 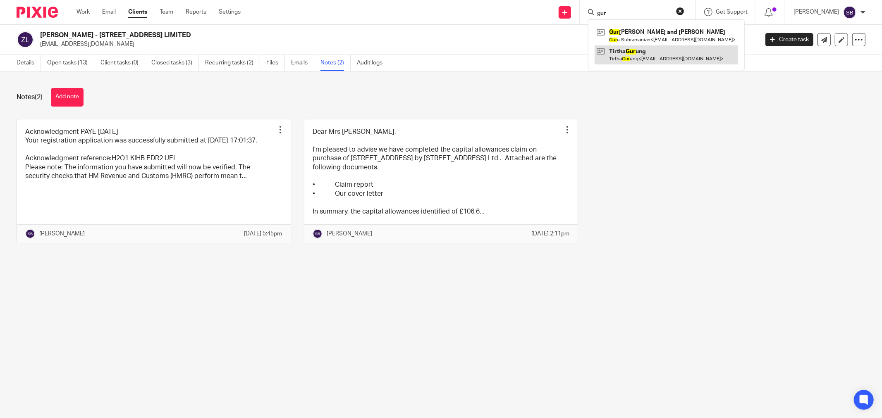 What do you see at coordinates (29, 63) in the screenshot?
I see `a: Details` at bounding box center [29, 63].